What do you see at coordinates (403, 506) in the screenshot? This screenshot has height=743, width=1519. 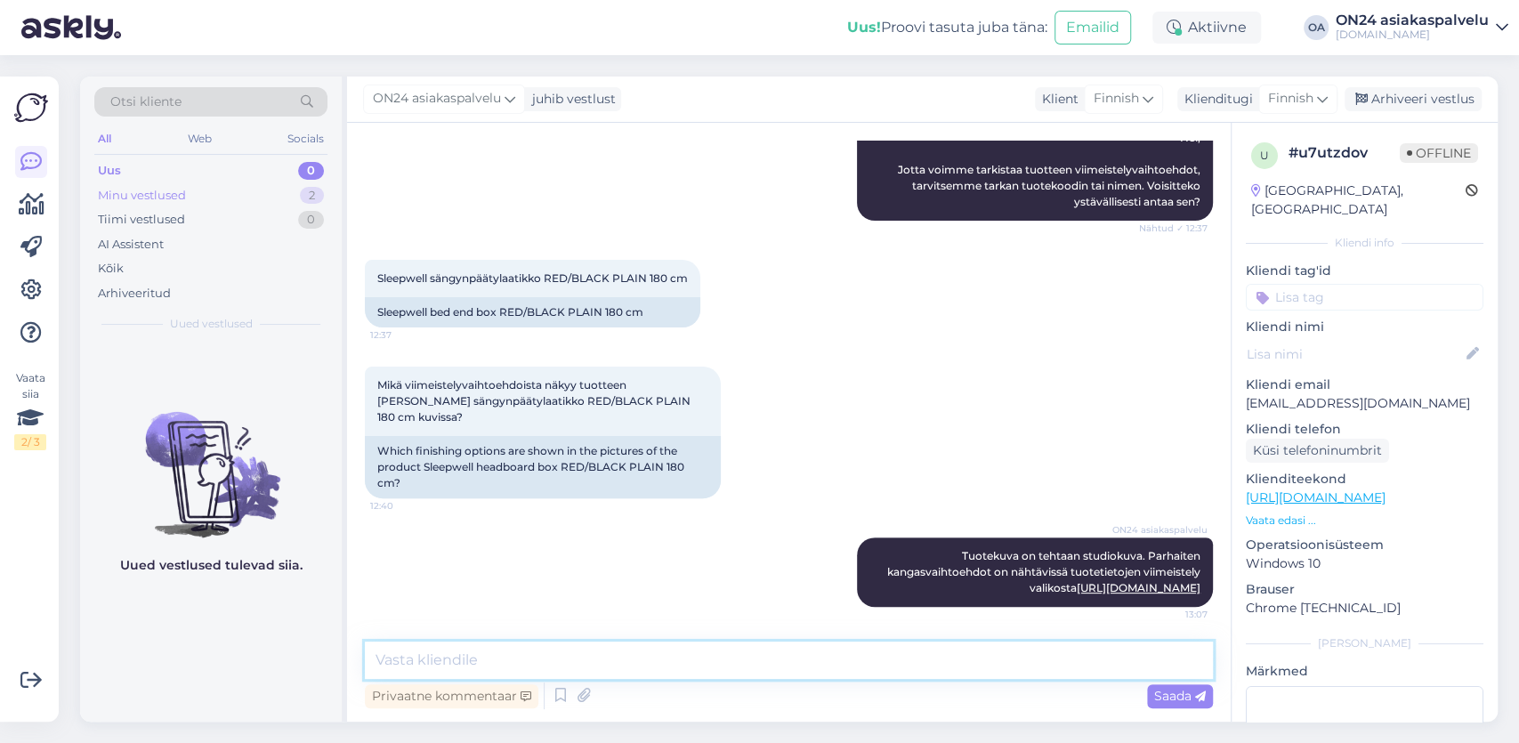 I see `span: 12:40` at bounding box center [403, 506].